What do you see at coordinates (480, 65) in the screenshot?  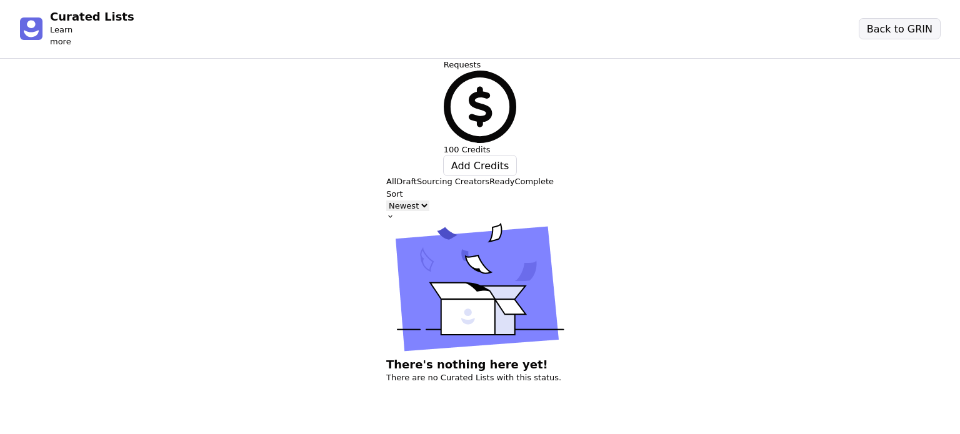 I see `h3: Requests` at bounding box center [480, 65].